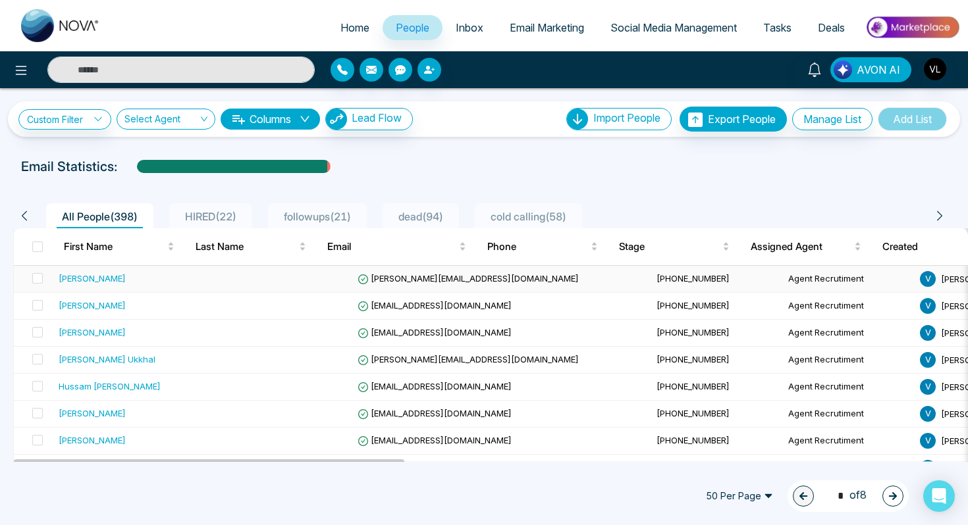  I want to click on a: People, so click(412, 28).